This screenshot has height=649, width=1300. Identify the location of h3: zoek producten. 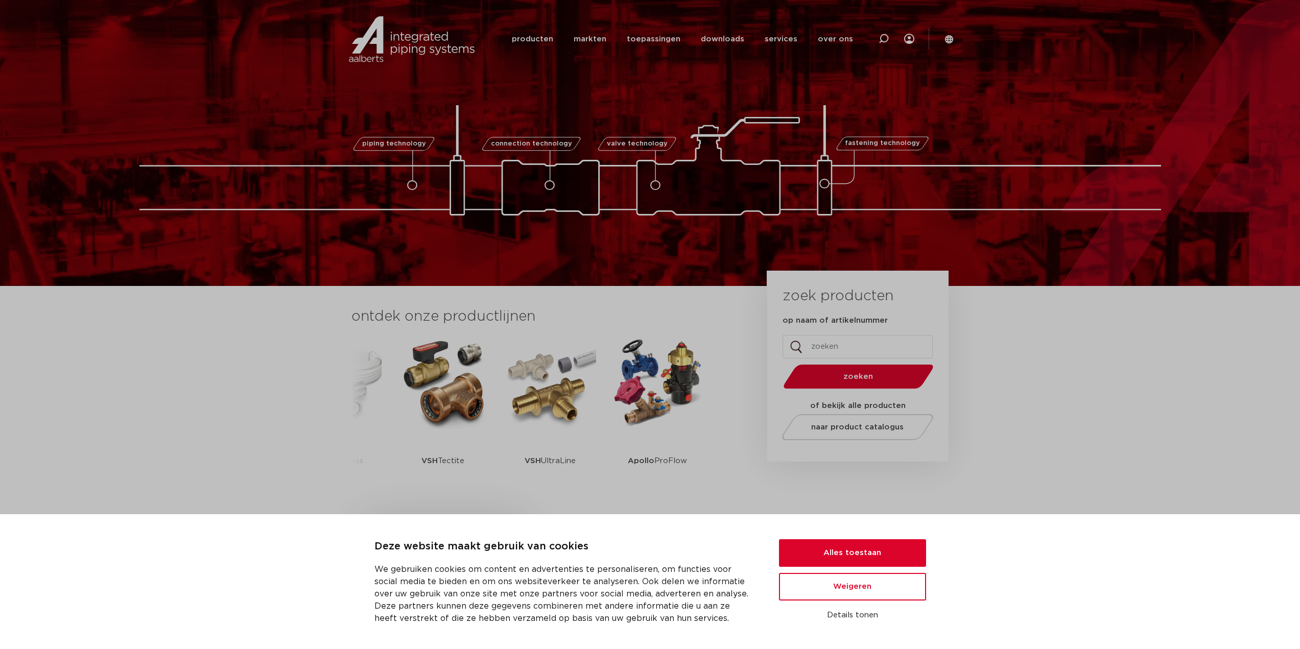
(838, 296).